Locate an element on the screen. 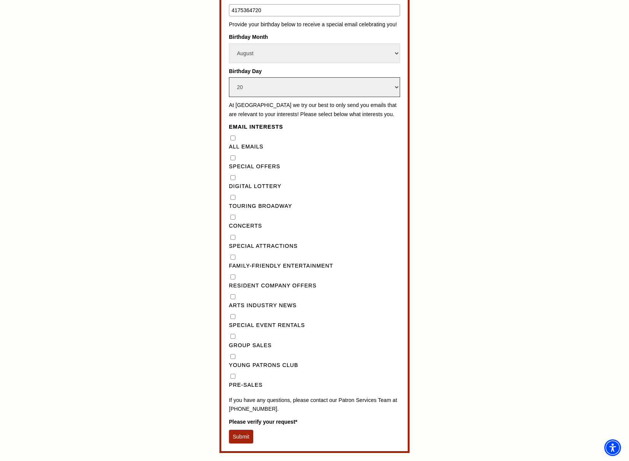 This screenshot has height=461, width=629. label: Concerts is located at coordinates (315, 226).